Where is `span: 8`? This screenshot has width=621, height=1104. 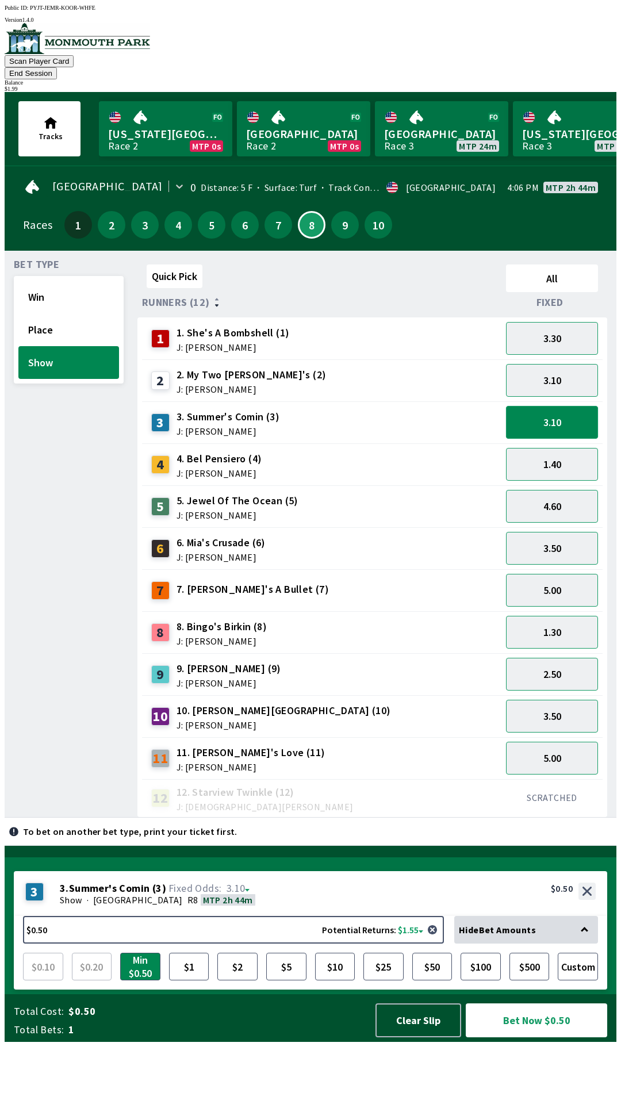
span: 8 is located at coordinates (312, 225).